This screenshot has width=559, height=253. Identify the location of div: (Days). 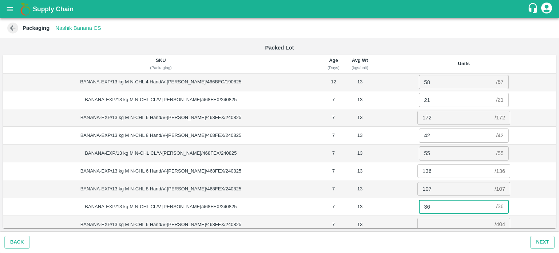
(334, 68).